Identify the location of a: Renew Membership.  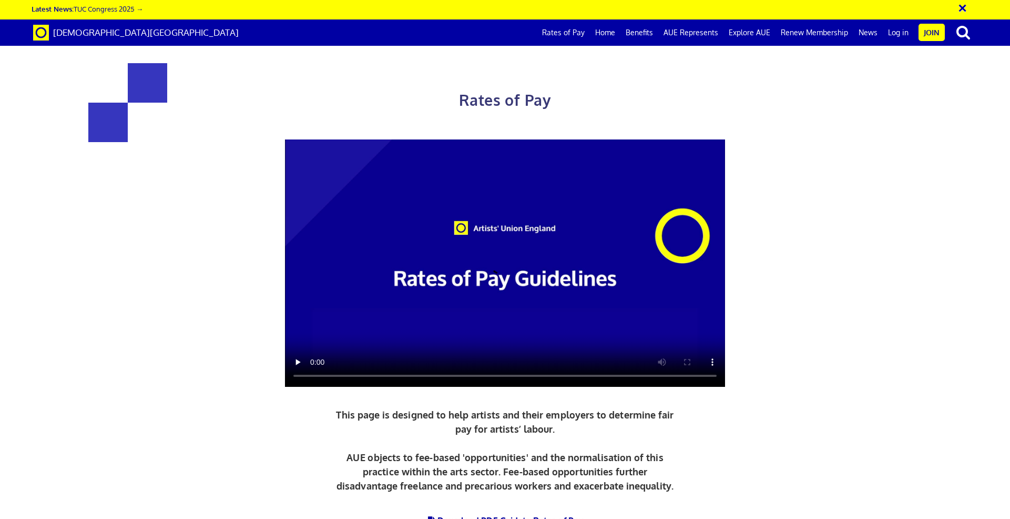
(815, 33).